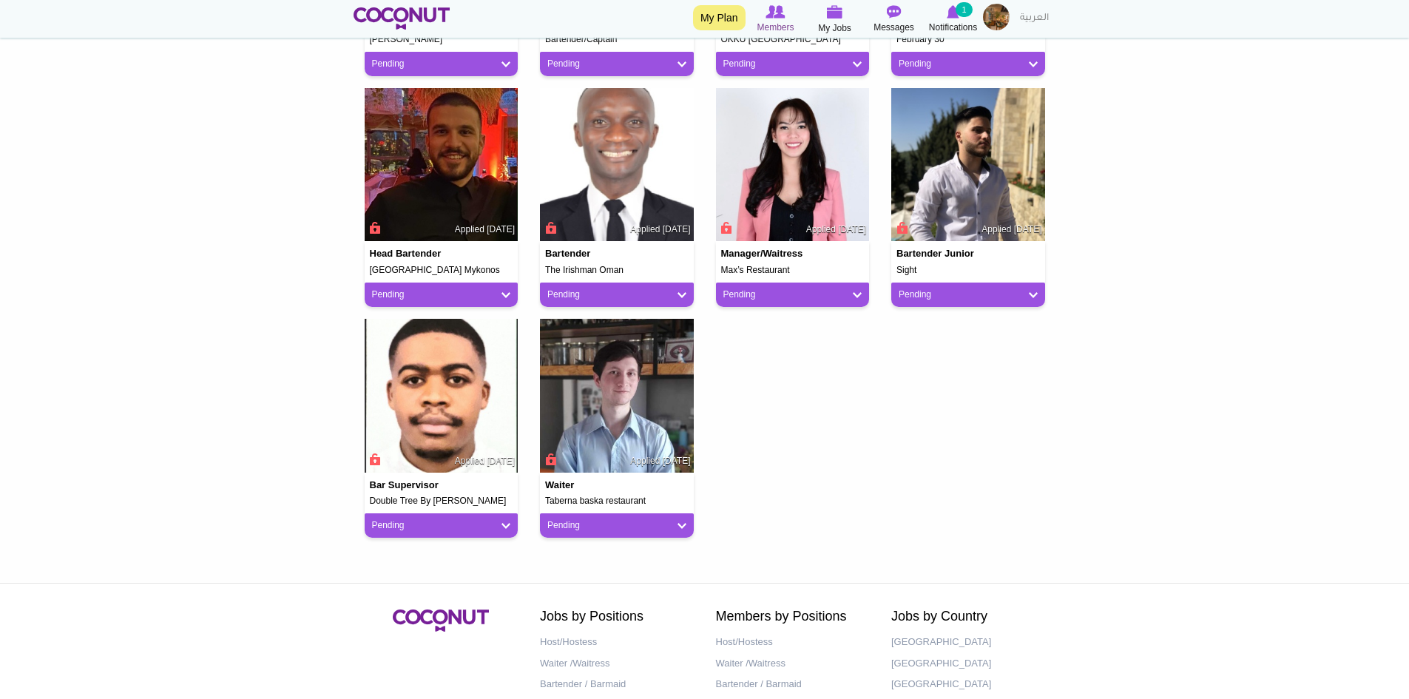 The height and width of the screenshot is (699, 1409). What do you see at coordinates (894, 19) in the screenshot?
I see `a: Messages Messages` at bounding box center [894, 19].